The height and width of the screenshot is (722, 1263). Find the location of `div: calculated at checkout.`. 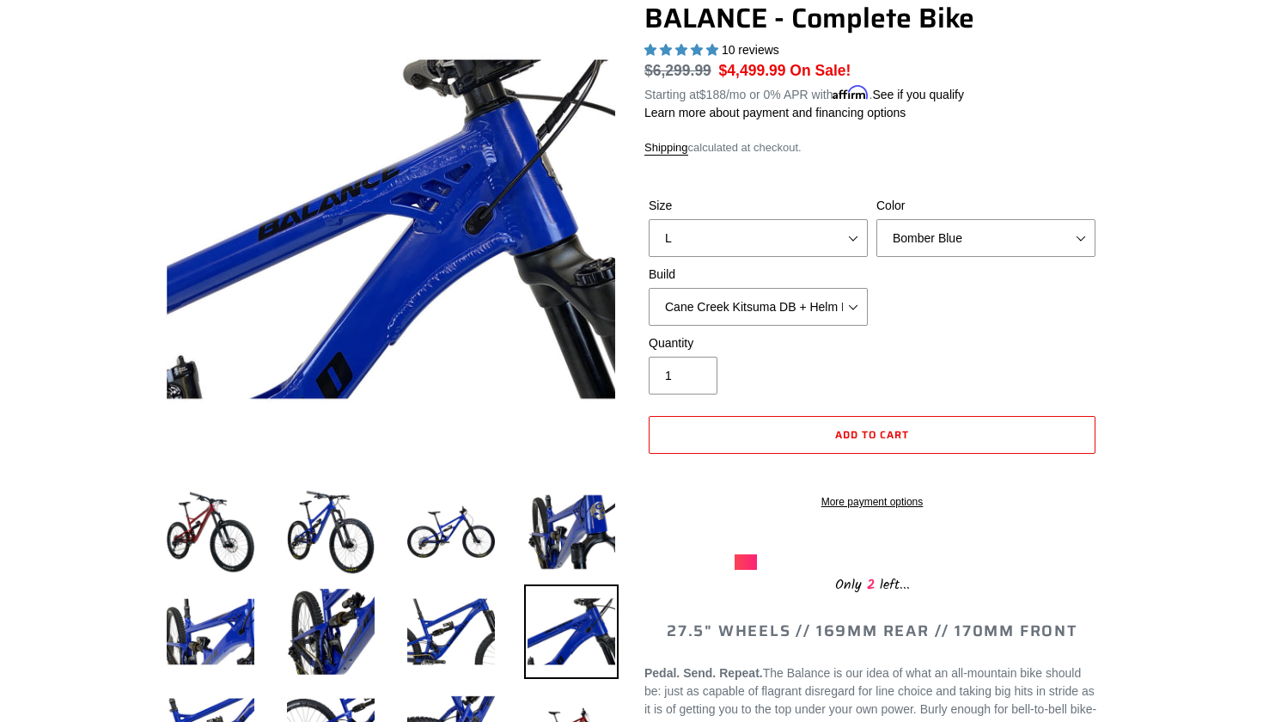

div: calculated at checkout. is located at coordinates (872, 148).